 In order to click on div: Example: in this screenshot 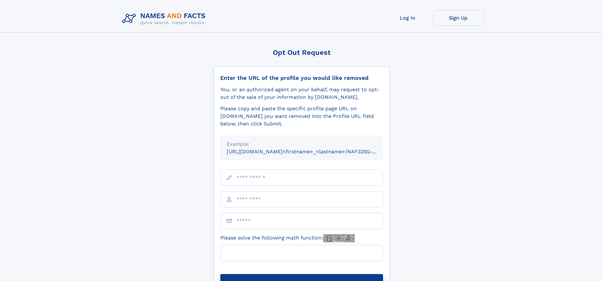, I will do `click(302, 144)`.